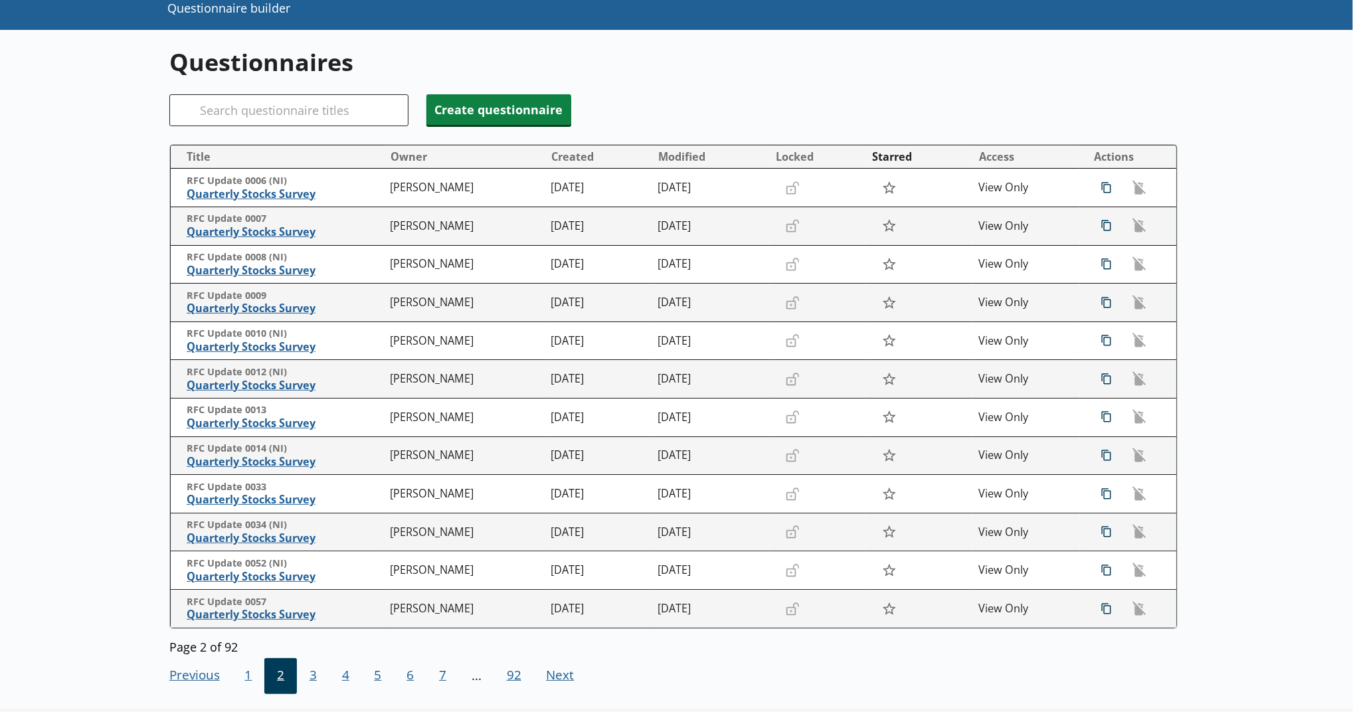  I want to click on span: 7, so click(442, 676).